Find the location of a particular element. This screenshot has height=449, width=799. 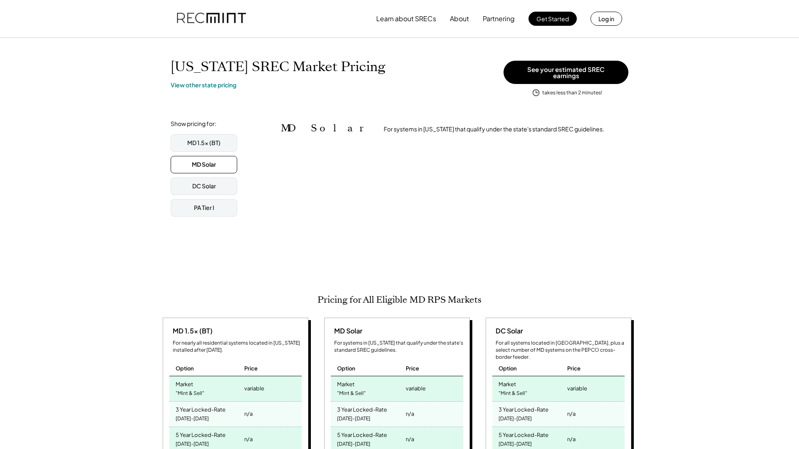

button: Partnering is located at coordinates (498, 19).